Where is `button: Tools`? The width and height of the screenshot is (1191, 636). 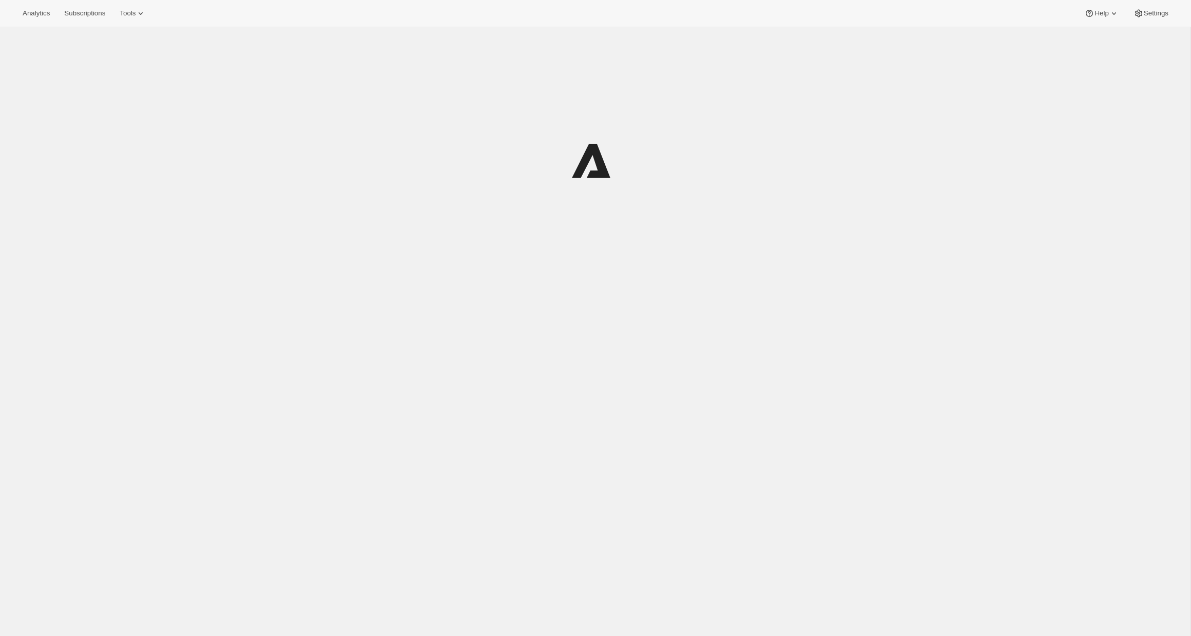
button: Tools is located at coordinates (132, 13).